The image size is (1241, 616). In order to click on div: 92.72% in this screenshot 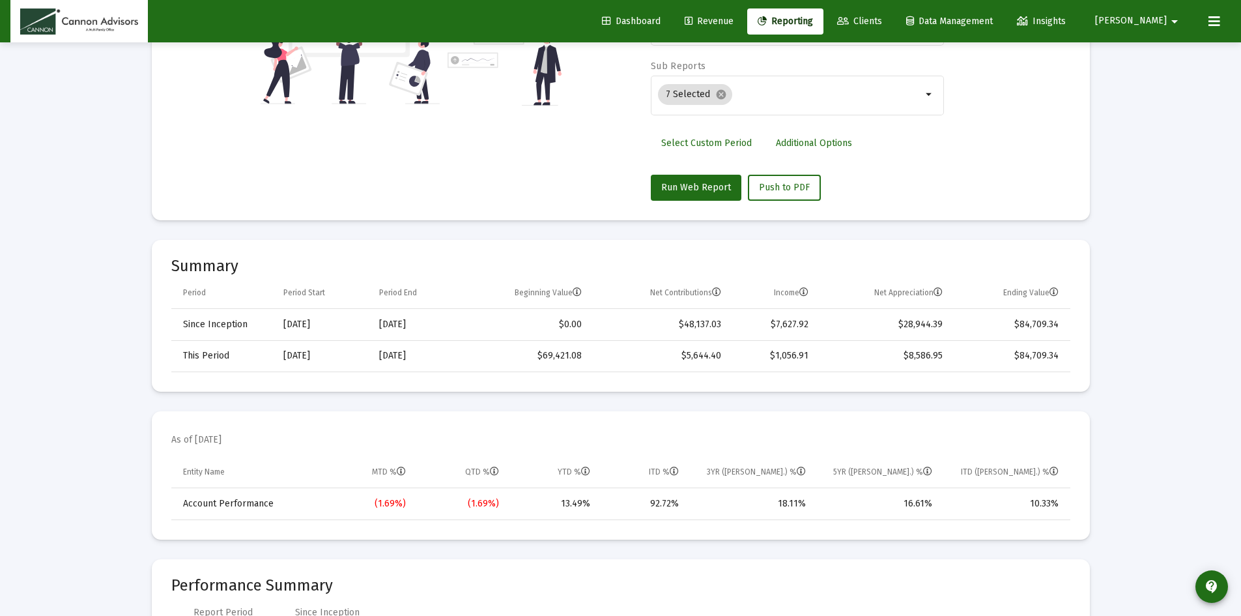, I will do `click(644, 504)`.